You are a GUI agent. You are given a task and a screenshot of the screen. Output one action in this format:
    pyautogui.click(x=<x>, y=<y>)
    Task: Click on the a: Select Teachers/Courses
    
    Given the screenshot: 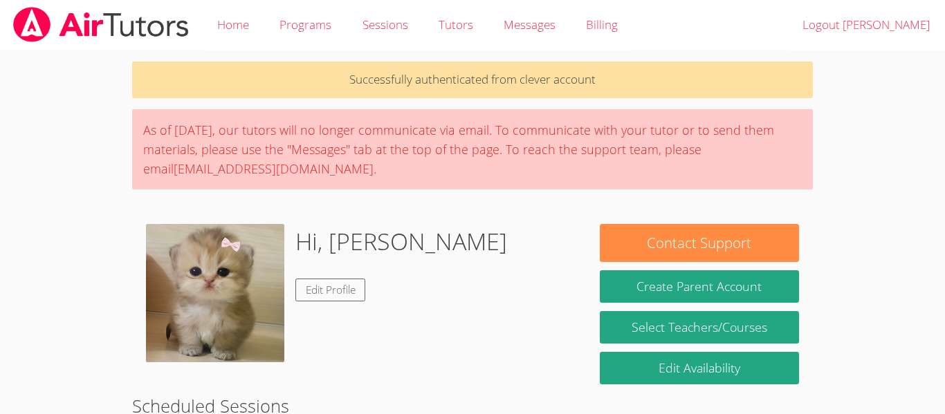 What is the action you would take?
    pyautogui.click(x=699, y=327)
    